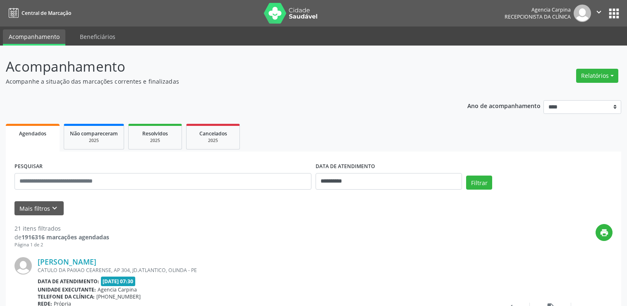 The height and width of the screenshot is (306, 627). I want to click on label: DATA DE ATENDIMENTO, so click(345, 166).